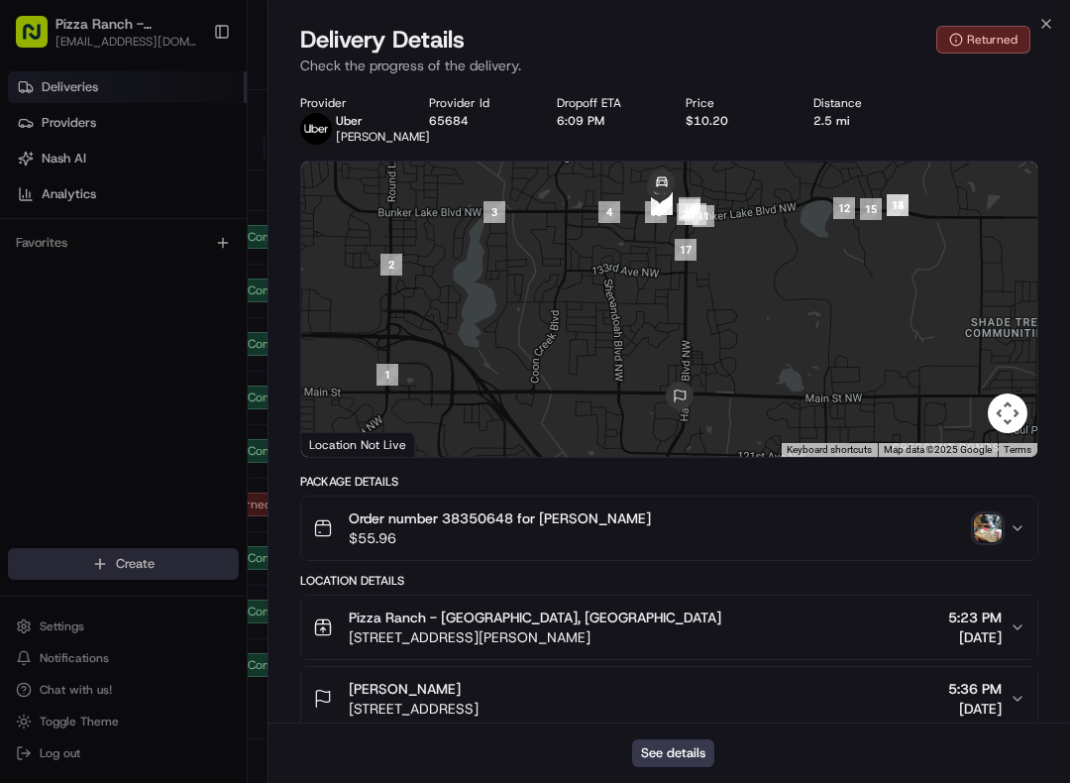  I want to click on div: Dropoff ETA, so click(605, 103).